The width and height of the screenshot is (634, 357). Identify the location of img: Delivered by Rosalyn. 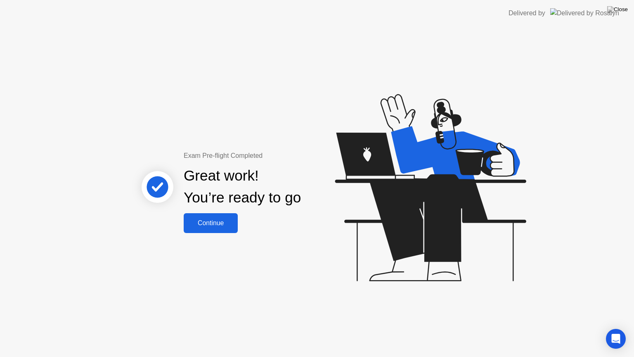
(585, 13).